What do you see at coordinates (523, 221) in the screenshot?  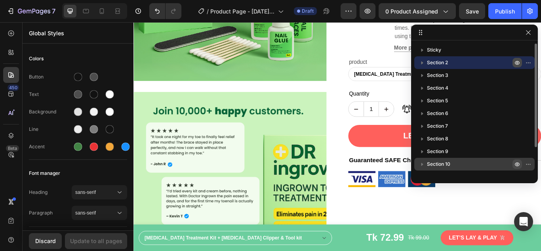 I see `div: Open Intercom Messenger` at bounding box center [523, 221].